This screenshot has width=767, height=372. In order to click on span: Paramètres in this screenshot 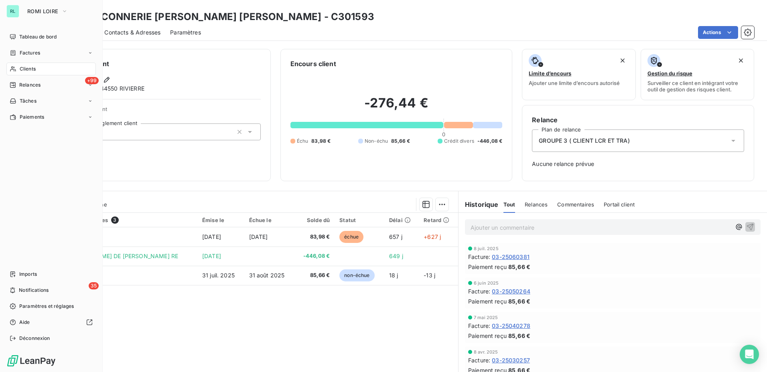, I will do `click(185, 32)`.